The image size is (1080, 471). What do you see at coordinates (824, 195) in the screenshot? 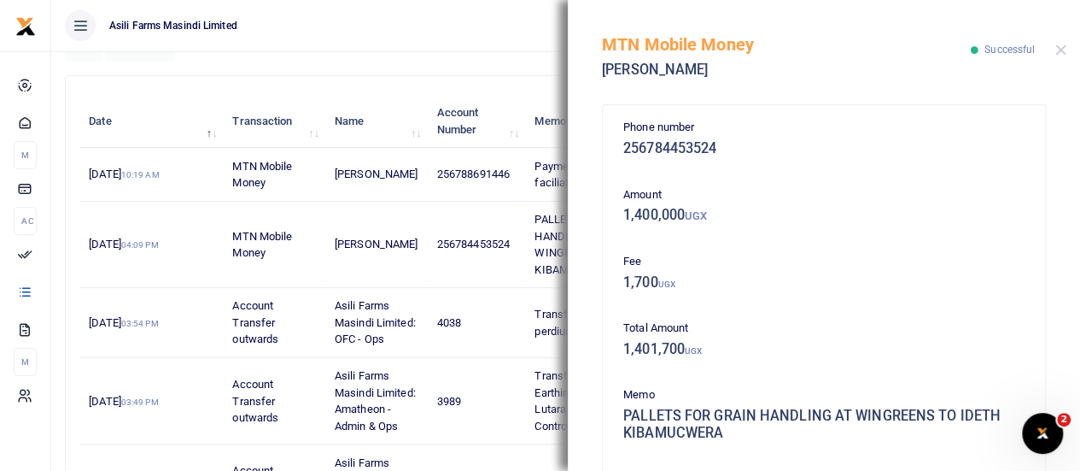
I see `p: Amount` at bounding box center [824, 195].